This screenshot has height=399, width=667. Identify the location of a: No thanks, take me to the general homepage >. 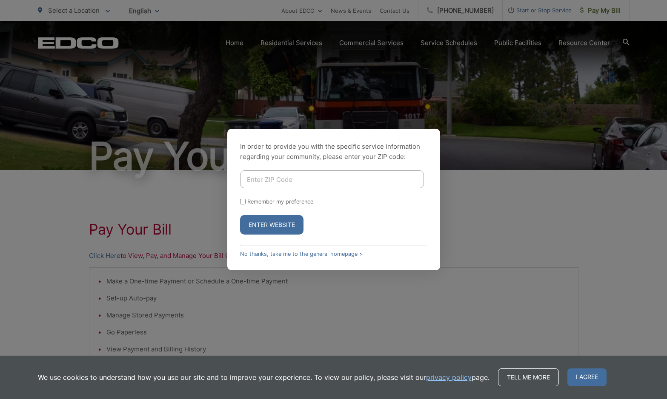
(301, 254).